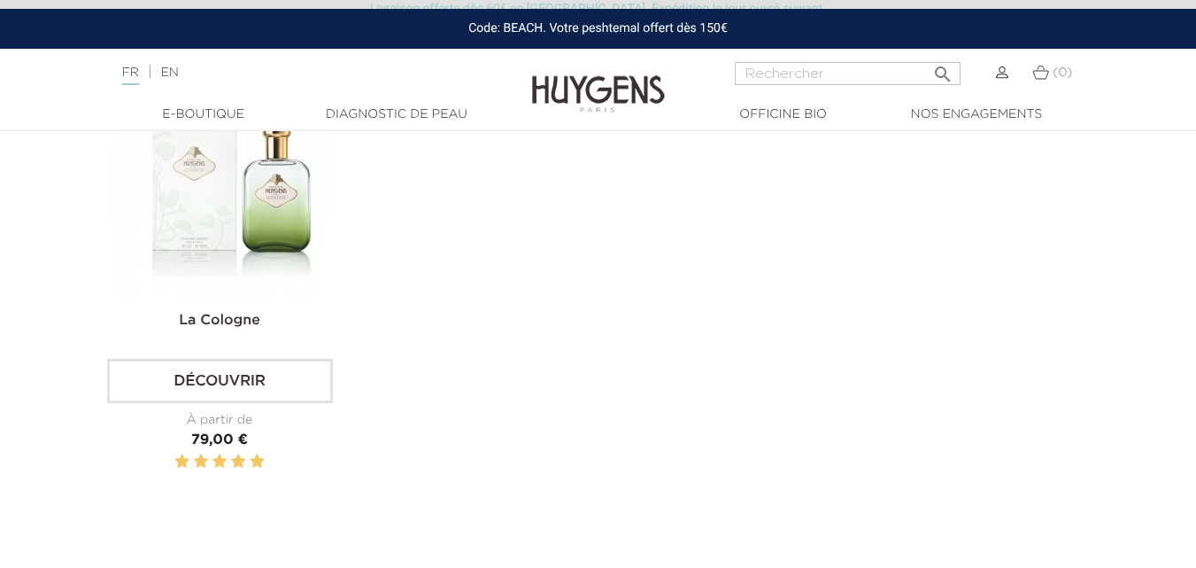 This screenshot has width=1196, height=568. Describe the element at coordinates (221, 186) in the screenshot. I see `img: La Cologne 100ml` at that location.